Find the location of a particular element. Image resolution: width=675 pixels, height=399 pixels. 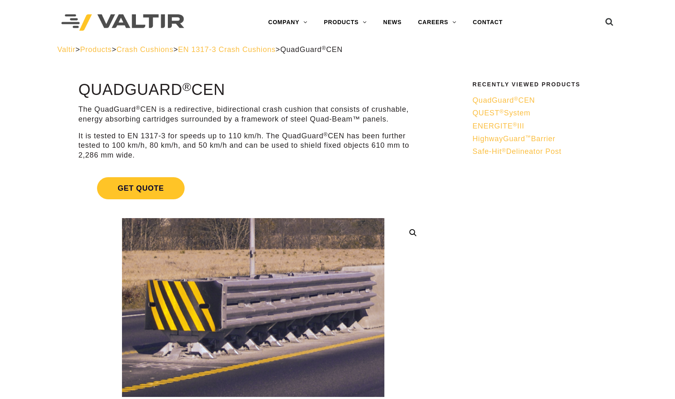

a: Safe-Hit®Delineator Post is located at coordinates (542, 151).